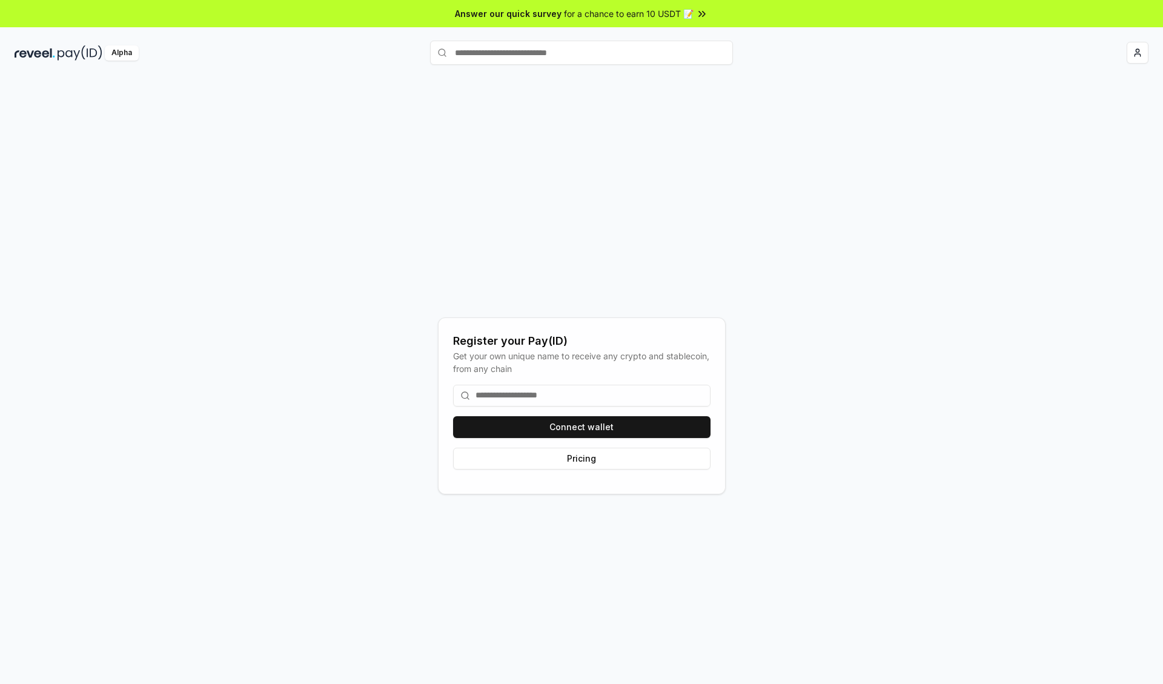  What do you see at coordinates (122, 53) in the screenshot?
I see `div: Alpha` at bounding box center [122, 53].